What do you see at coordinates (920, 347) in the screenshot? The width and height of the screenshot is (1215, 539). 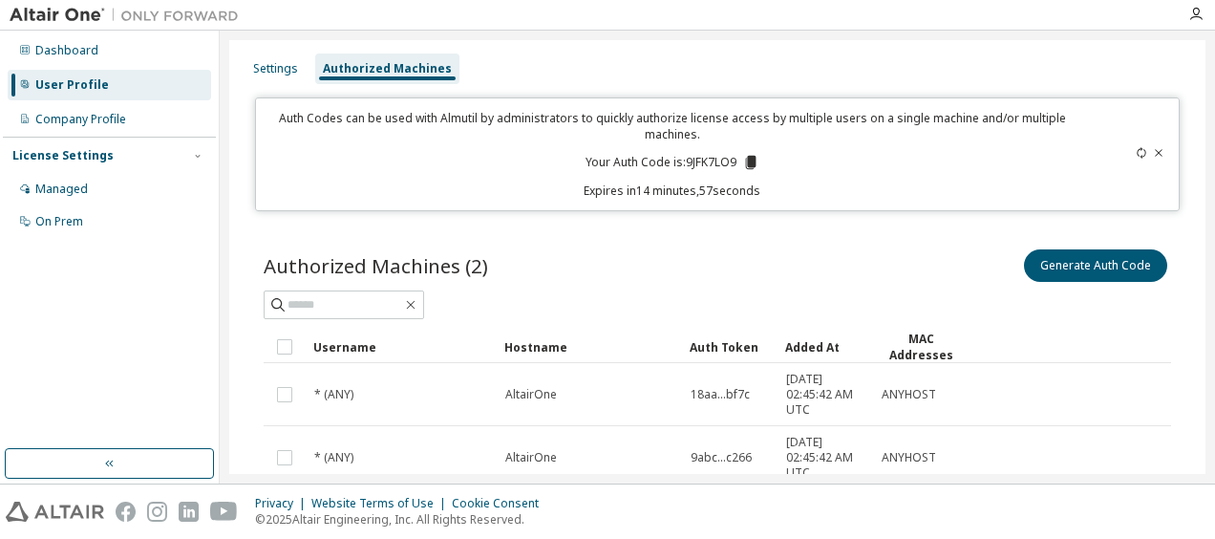 I see `div: MAC Addresses` at bounding box center [920, 347].